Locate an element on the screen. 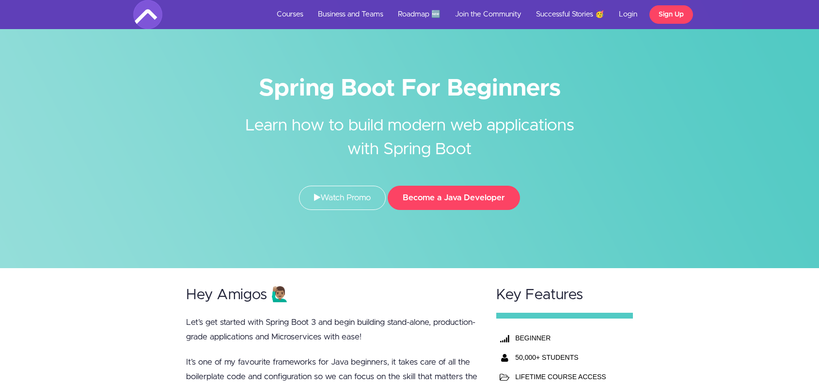  th: 50,000+ STUDENTS is located at coordinates (567, 357).